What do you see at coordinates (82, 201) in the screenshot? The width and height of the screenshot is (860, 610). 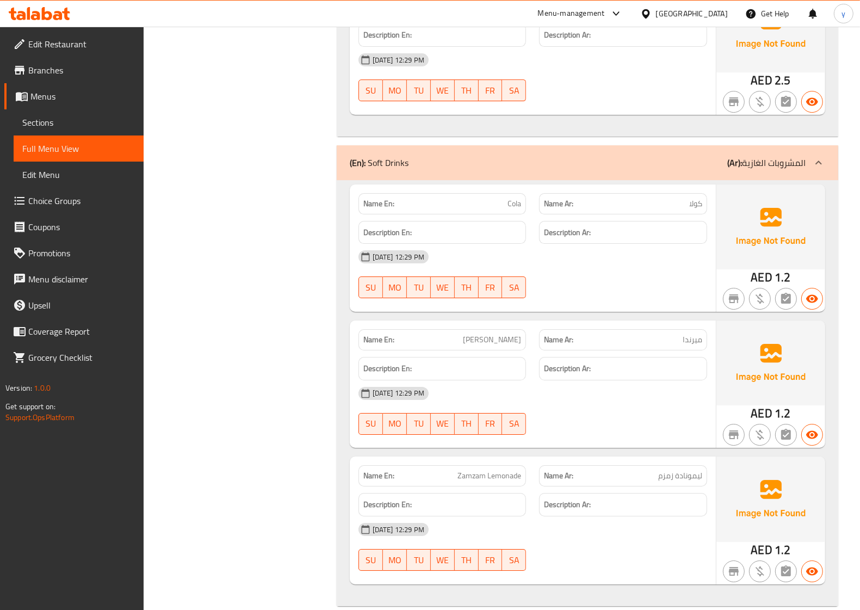 I see `span: Choice Groups` at bounding box center [82, 201].